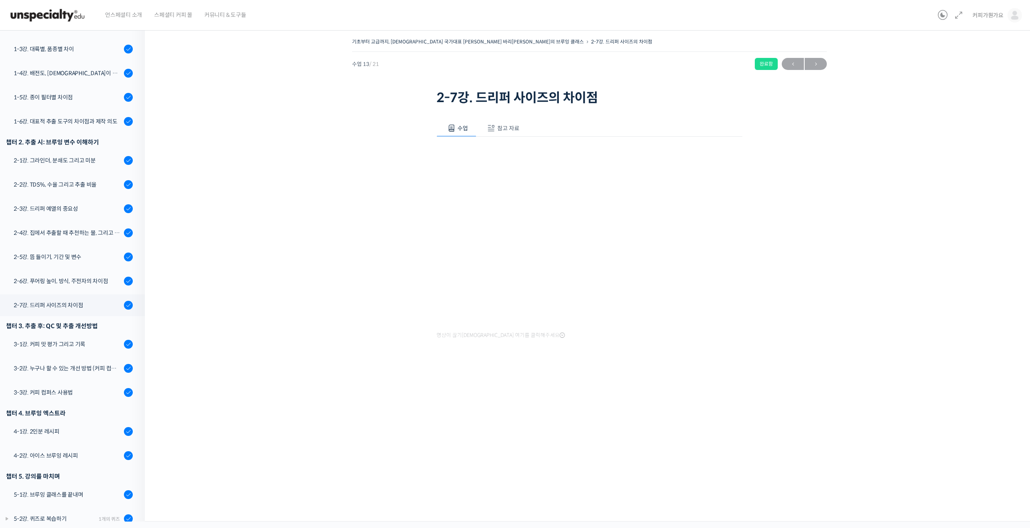  What do you see at coordinates (766, 64) in the screenshot?
I see `div: 완료함` at bounding box center [766, 64].